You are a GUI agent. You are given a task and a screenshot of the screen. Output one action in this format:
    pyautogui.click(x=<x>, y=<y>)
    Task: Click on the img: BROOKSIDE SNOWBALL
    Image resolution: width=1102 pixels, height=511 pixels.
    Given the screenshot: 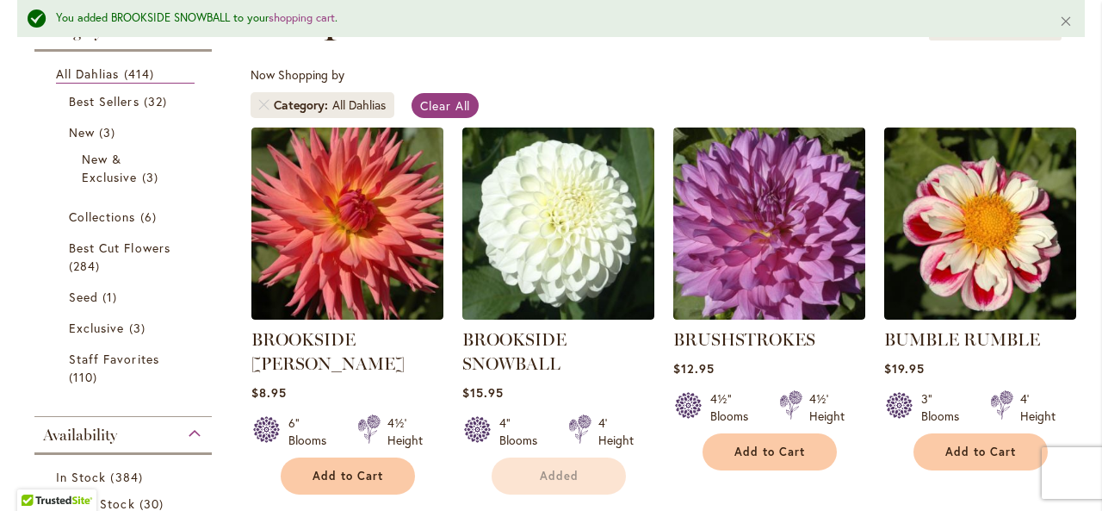 What is the action you would take?
    pyautogui.click(x=558, y=223)
    